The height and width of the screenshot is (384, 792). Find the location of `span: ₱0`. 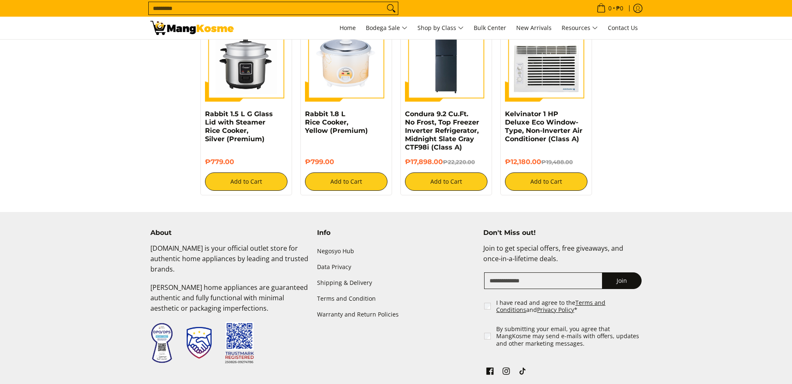

span: ₱0 is located at coordinates (619, 8).